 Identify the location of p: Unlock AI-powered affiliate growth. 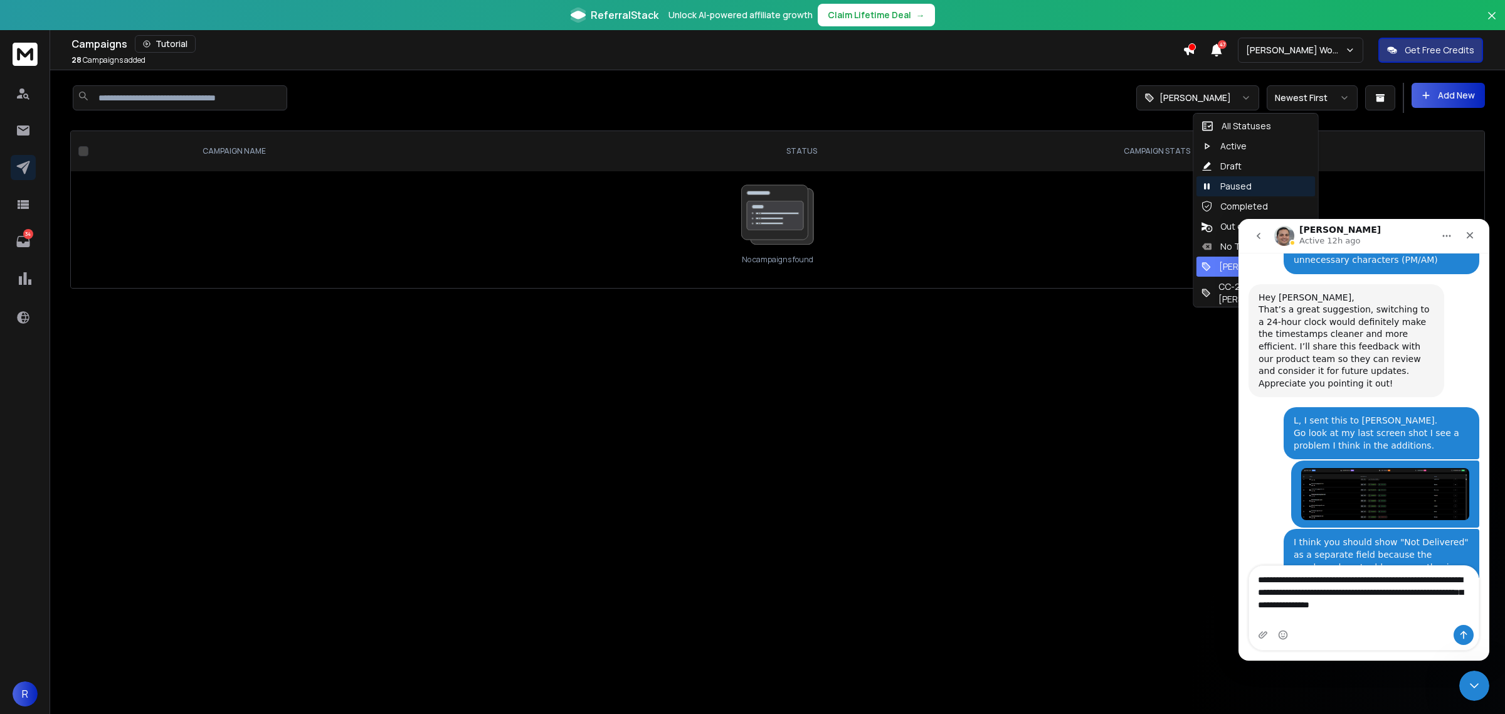
(741, 15).